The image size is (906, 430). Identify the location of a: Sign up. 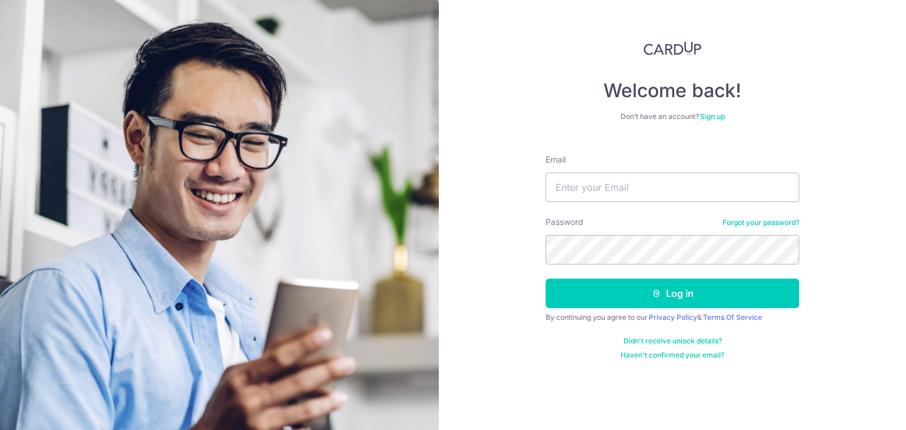
(712, 116).